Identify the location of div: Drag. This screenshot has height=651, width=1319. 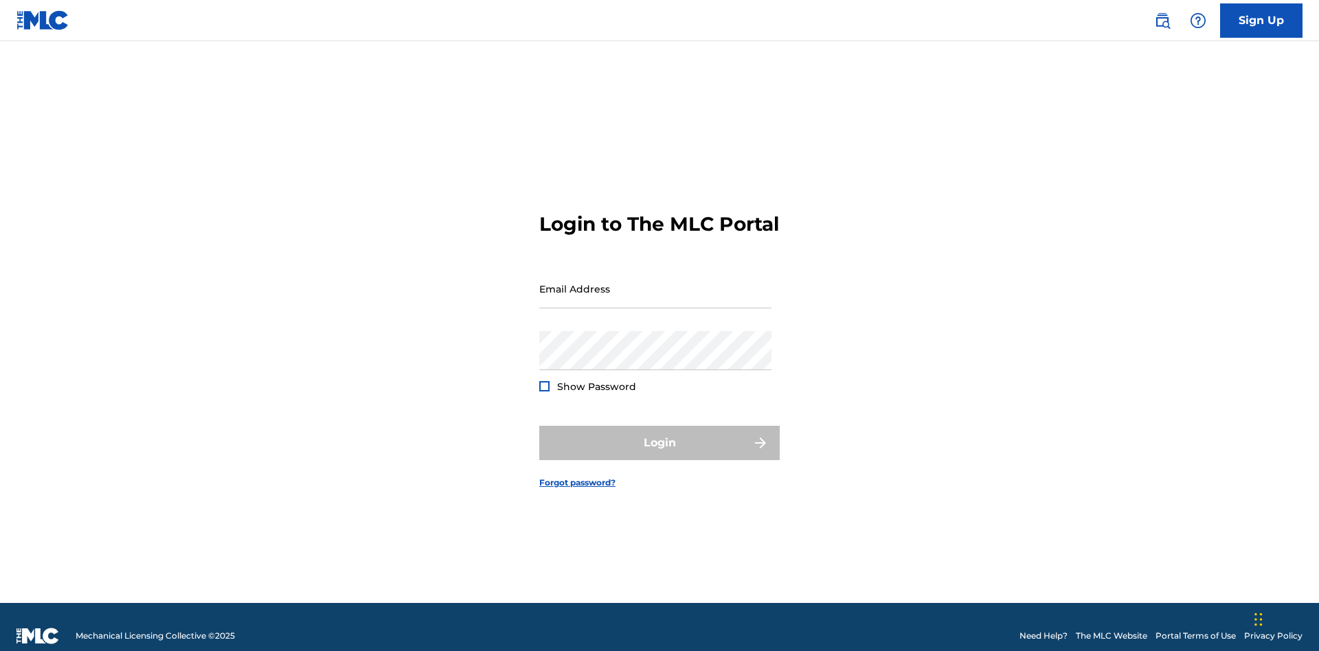
(1258, 620).